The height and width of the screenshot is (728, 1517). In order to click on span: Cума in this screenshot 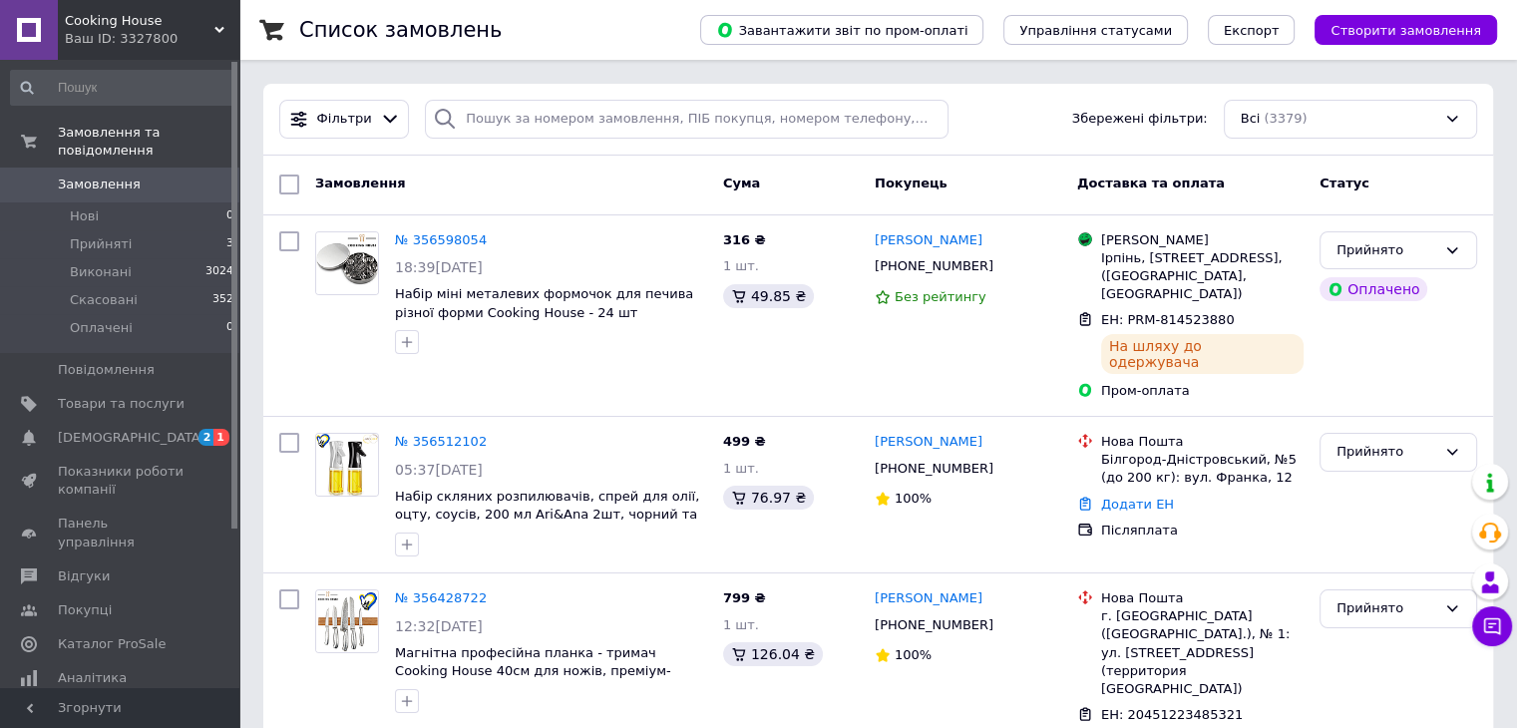, I will do `click(741, 183)`.